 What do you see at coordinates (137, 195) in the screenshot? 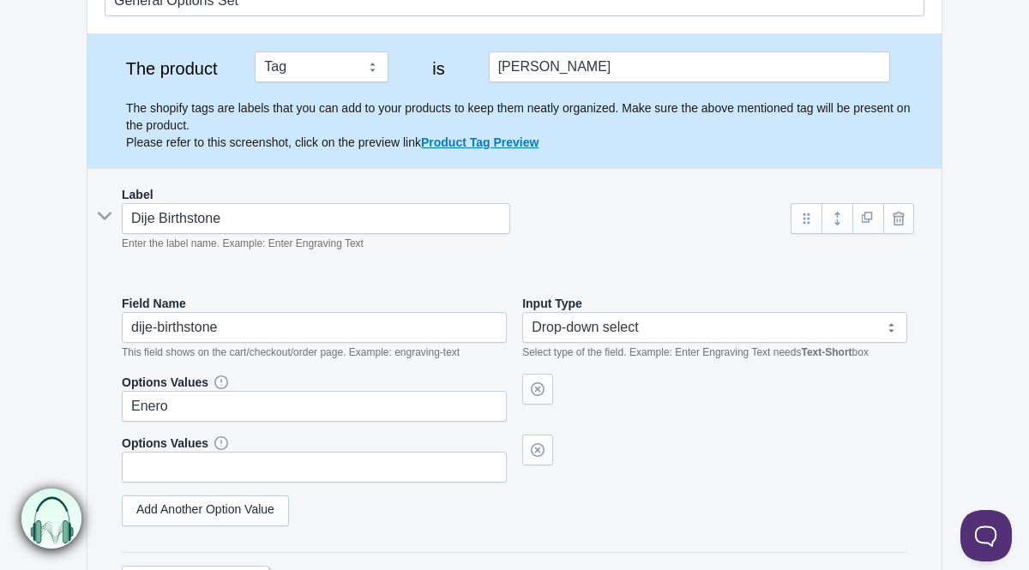
I see `label: Label` at bounding box center [137, 195].